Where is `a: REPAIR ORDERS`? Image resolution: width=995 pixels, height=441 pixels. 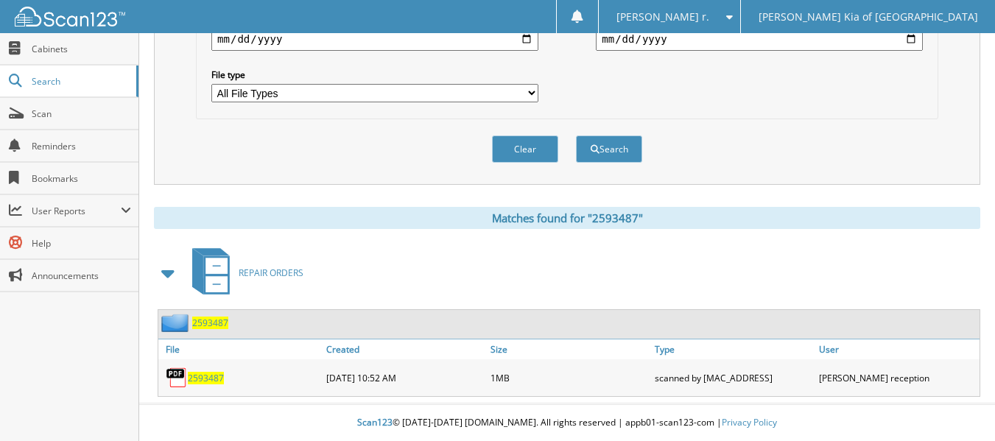 a: REPAIR ORDERS is located at coordinates (243, 273).